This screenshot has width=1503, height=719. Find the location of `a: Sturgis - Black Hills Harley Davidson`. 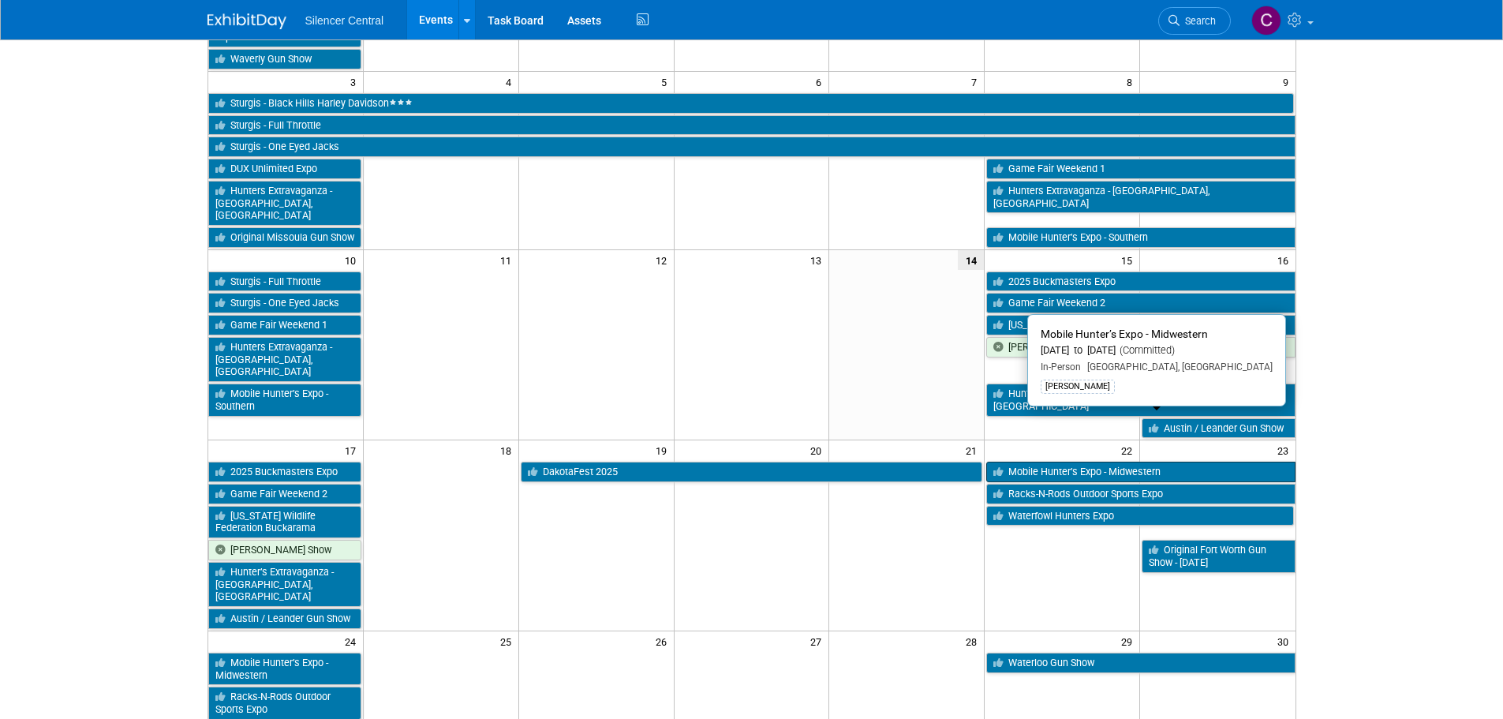

a: Sturgis - Black Hills Harley Davidson is located at coordinates (751, 103).